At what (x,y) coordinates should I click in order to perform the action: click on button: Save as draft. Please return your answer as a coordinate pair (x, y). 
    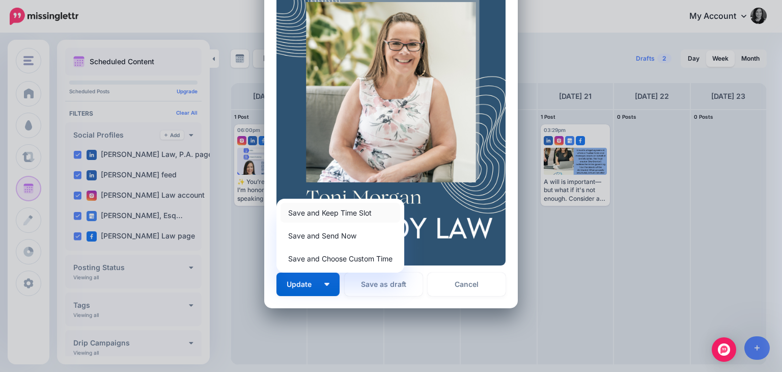
    Looking at the image, I should click on (383, 284).